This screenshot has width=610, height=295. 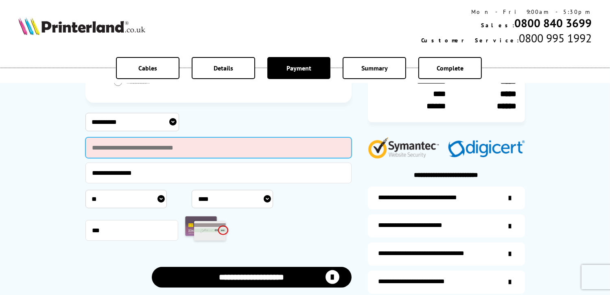 I want to click on span: 0800 995 1992, so click(x=555, y=38).